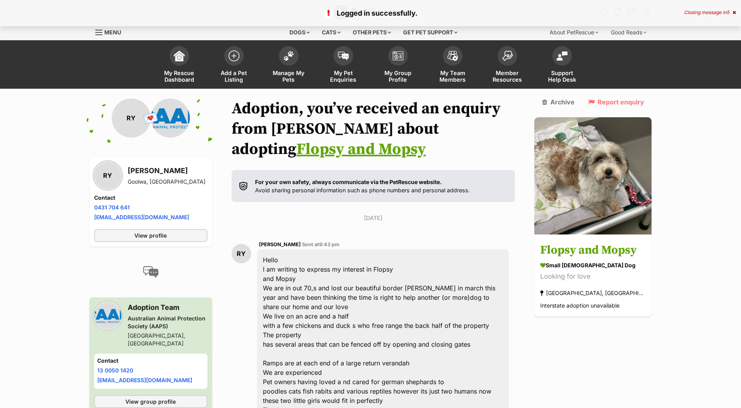  I want to click on a: Flopsy and Mopsy, so click(361, 149).